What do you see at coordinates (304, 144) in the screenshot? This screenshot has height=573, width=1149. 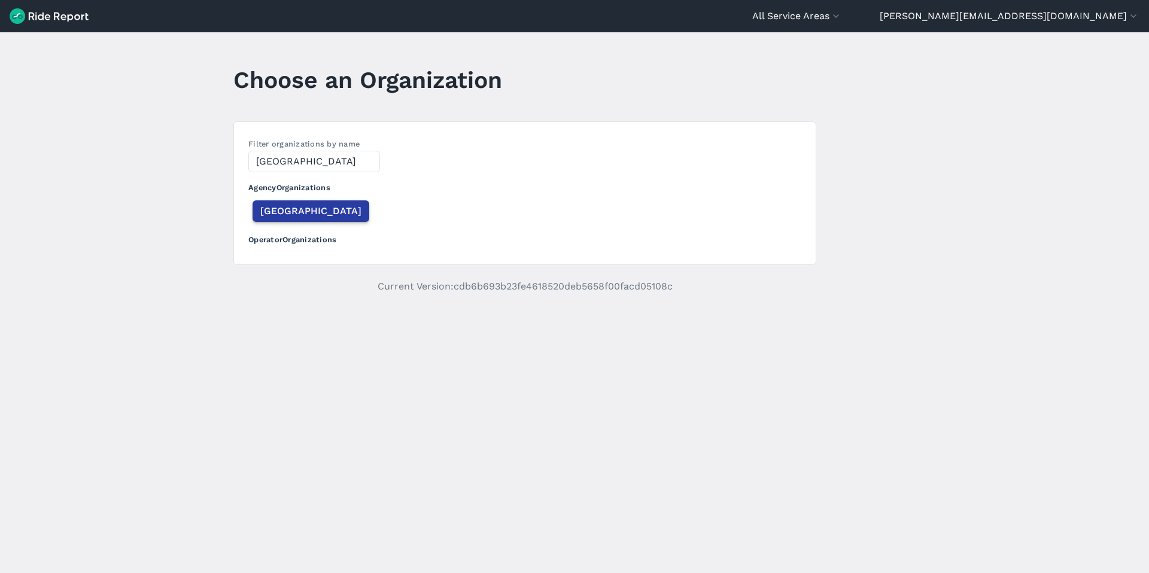 I see `label: Filter organizations by name` at bounding box center [304, 144].